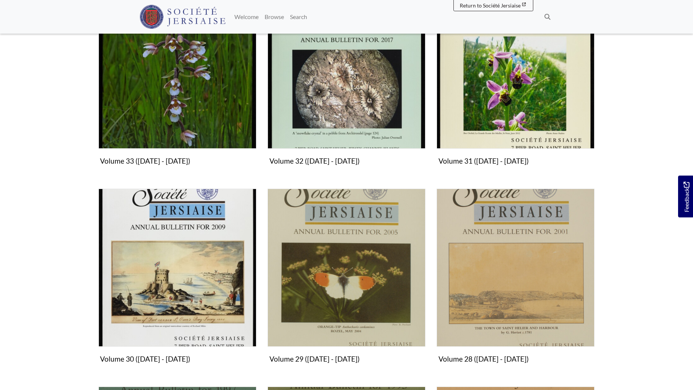 This screenshot has height=390, width=693. What do you see at coordinates (182, 17) in the screenshot?
I see `img: Société Jersiaise` at bounding box center [182, 17].